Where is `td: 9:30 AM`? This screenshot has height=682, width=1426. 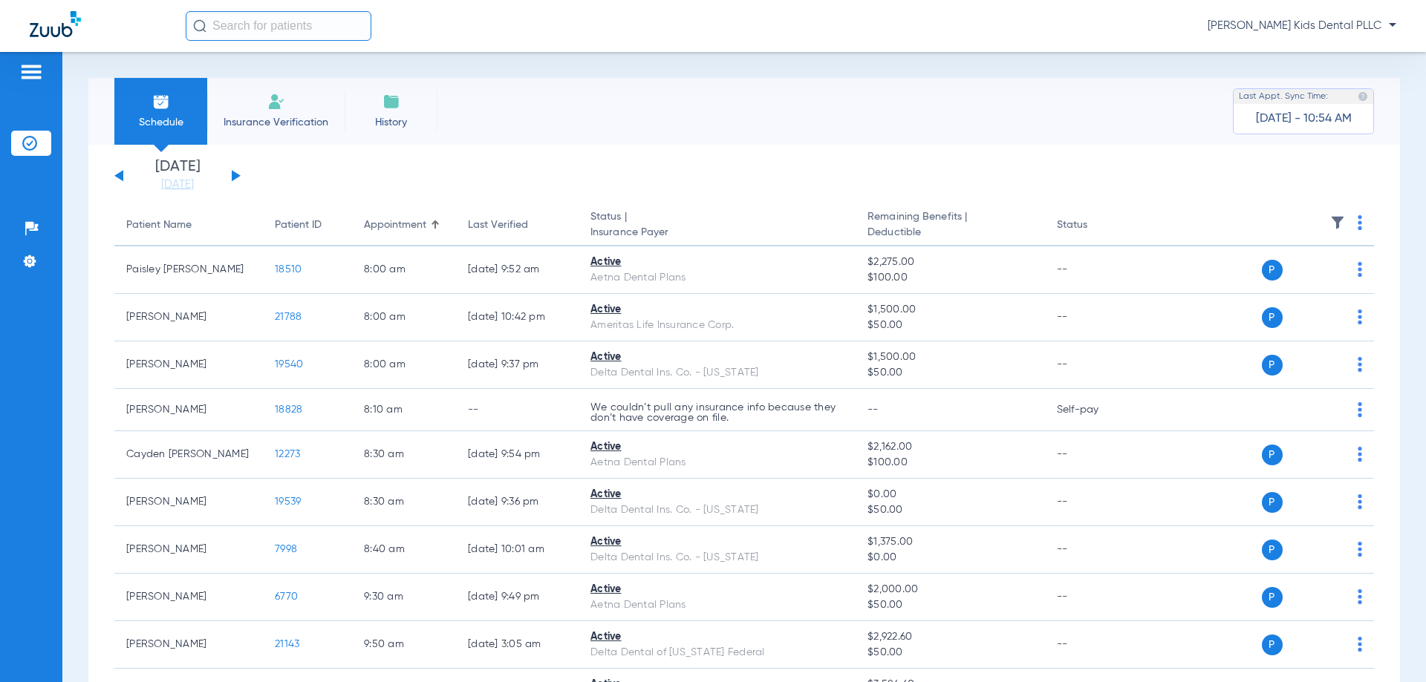 td: 9:30 AM is located at coordinates (404, 598).